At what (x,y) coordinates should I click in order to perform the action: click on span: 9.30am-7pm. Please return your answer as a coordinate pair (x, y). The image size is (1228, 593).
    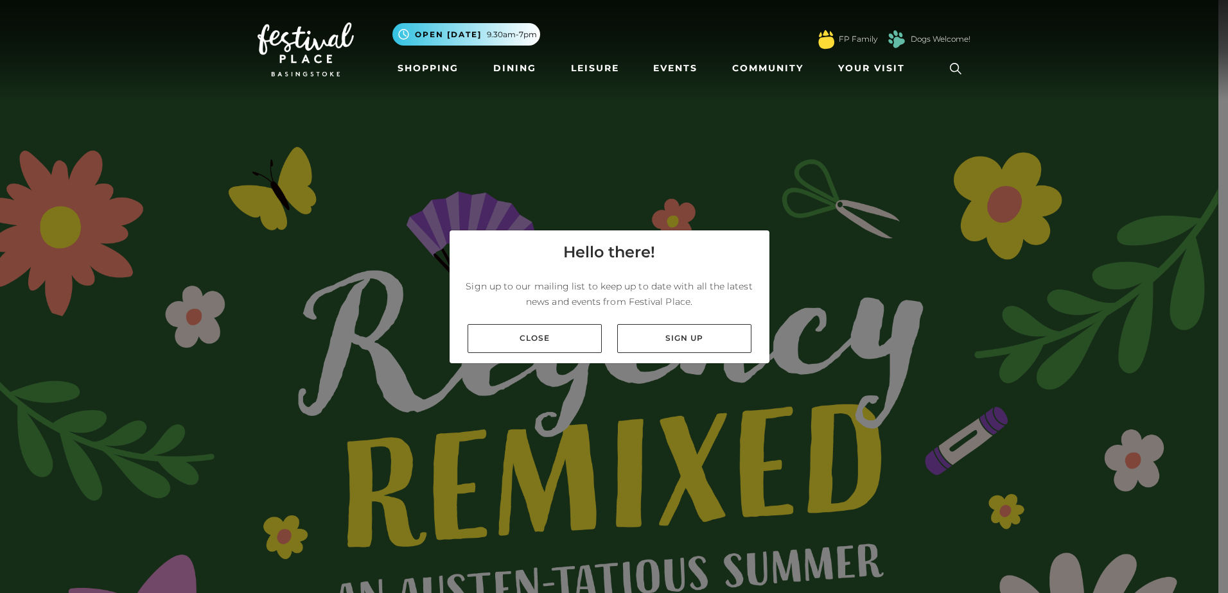
    Looking at the image, I should click on (512, 35).